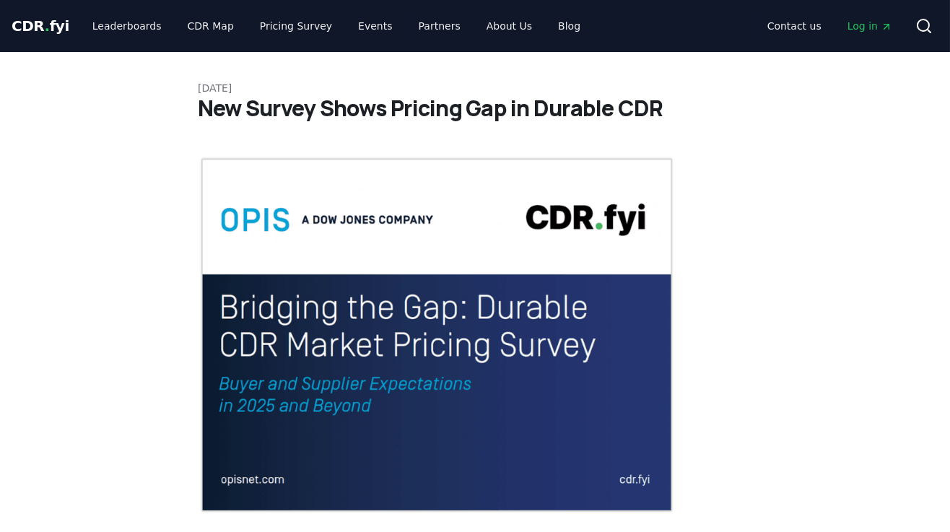  I want to click on a: Partners, so click(440, 26).